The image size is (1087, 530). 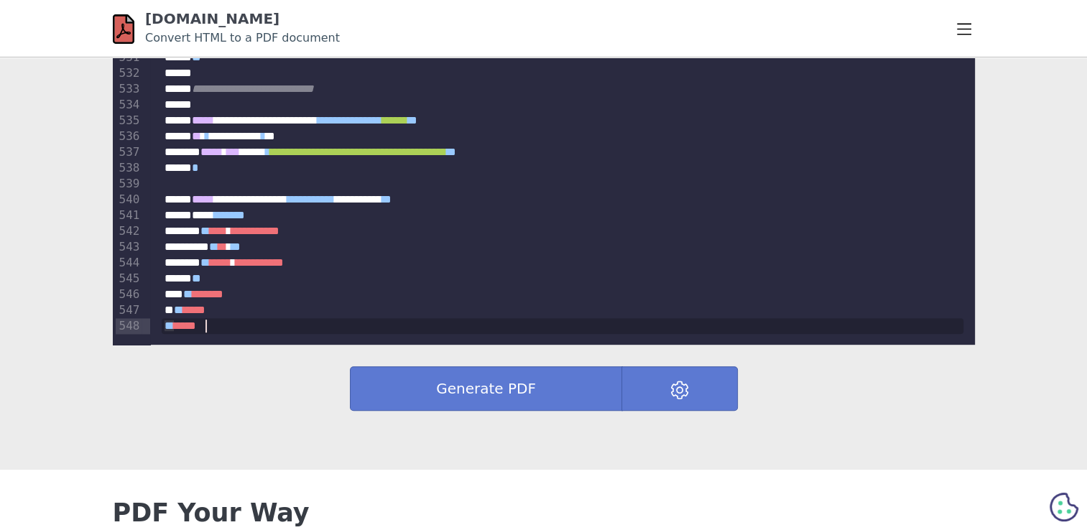 I want to click on div: 536, so click(x=129, y=137).